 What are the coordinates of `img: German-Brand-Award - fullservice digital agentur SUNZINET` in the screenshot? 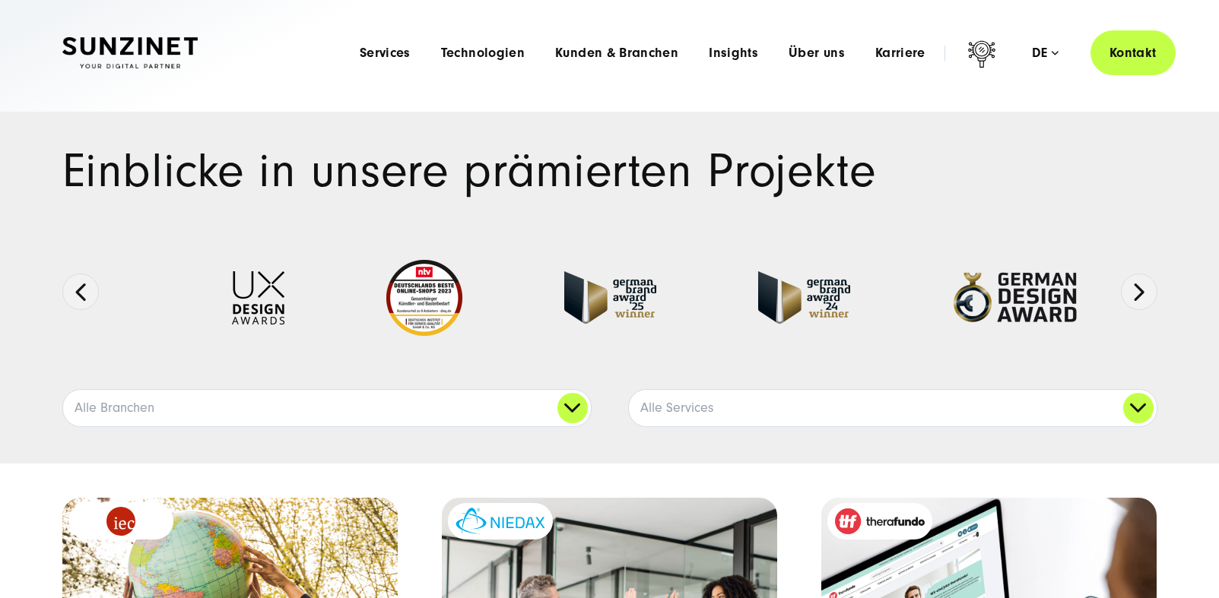 It's located at (804, 297).